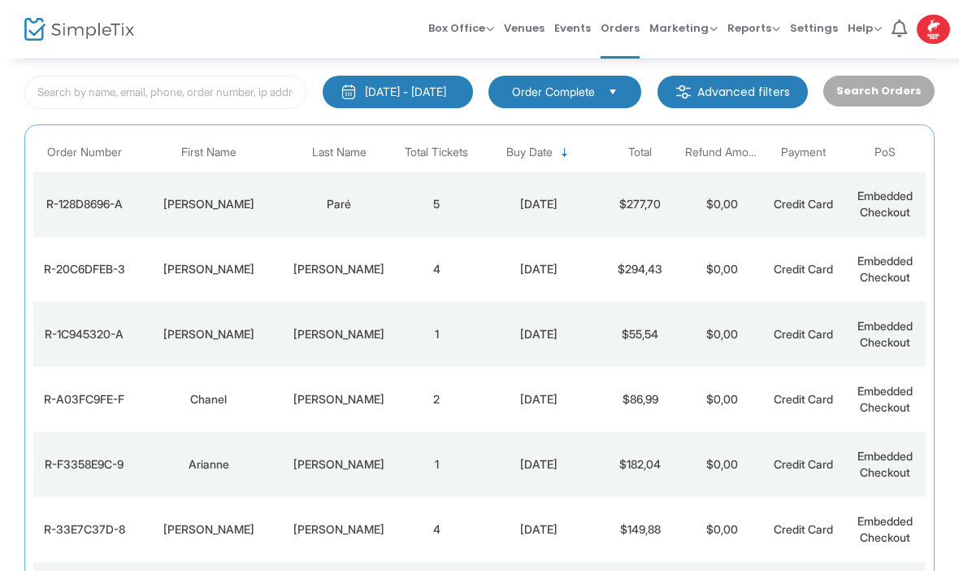 This screenshot has height=571, width=959. I want to click on td: $149,88, so click(640, 529).